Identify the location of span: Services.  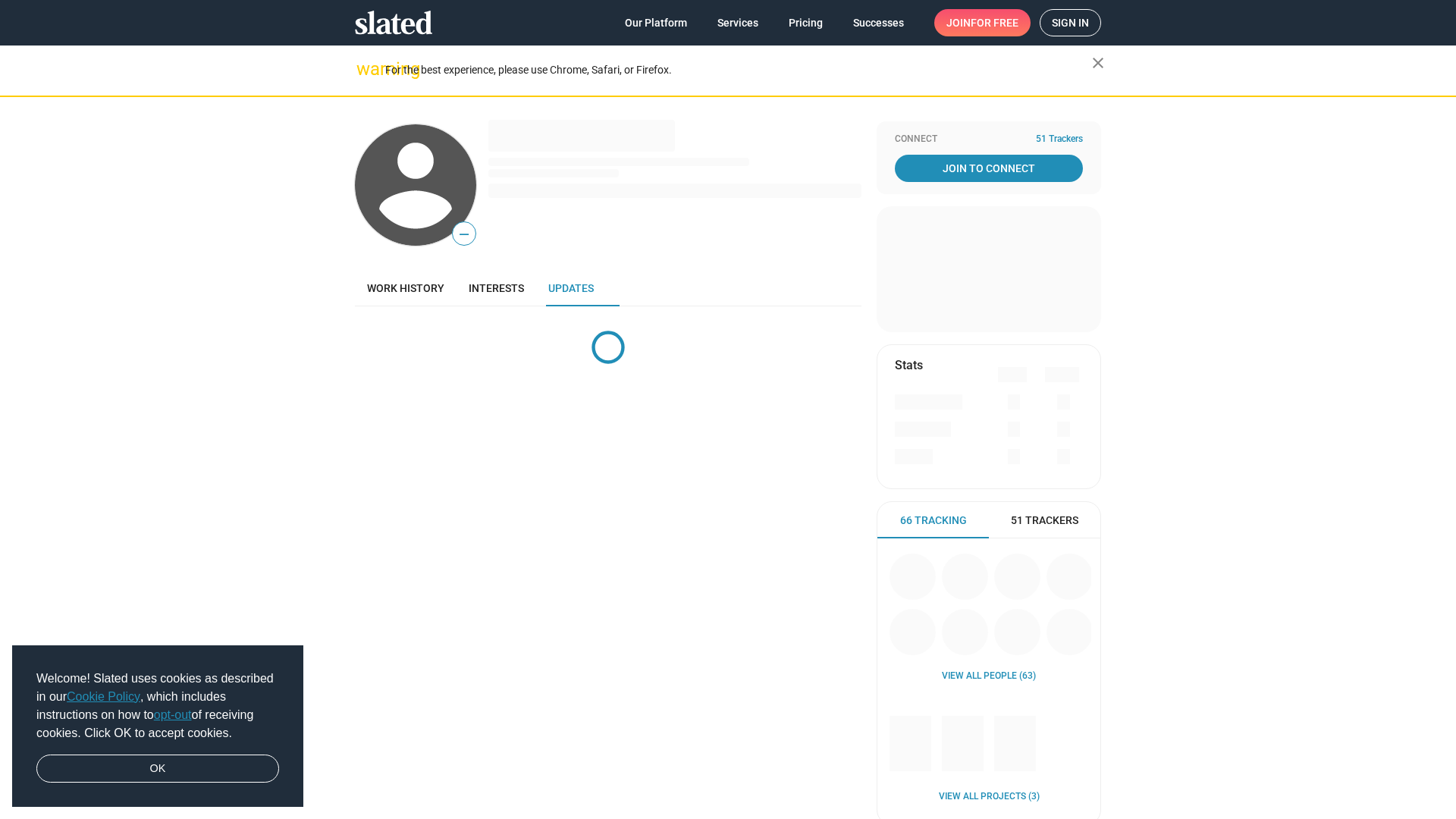
(738, 22).